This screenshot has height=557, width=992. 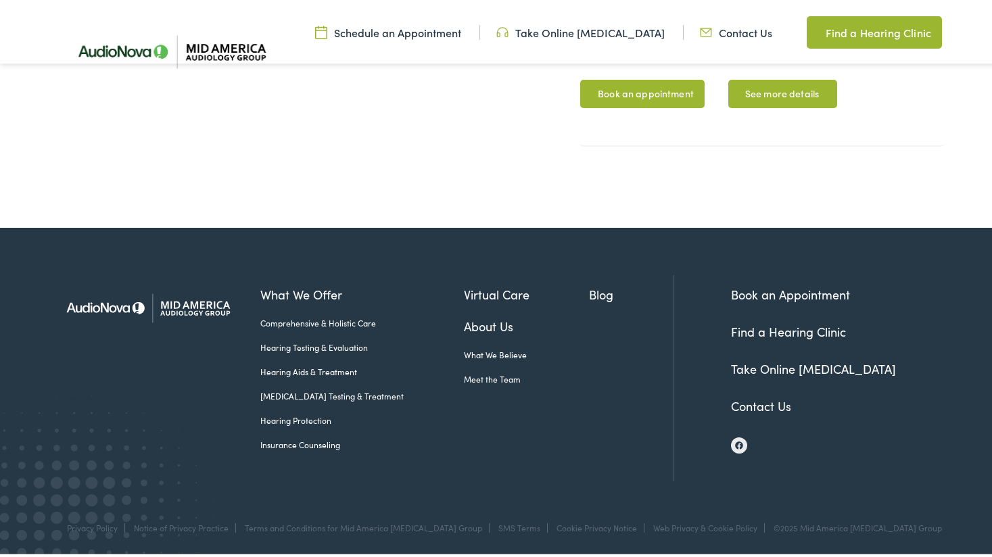 What do you see at coordinates (527, 352) in the screenshot?
I see `a: What We Believe` at bounding box center [527, 352].